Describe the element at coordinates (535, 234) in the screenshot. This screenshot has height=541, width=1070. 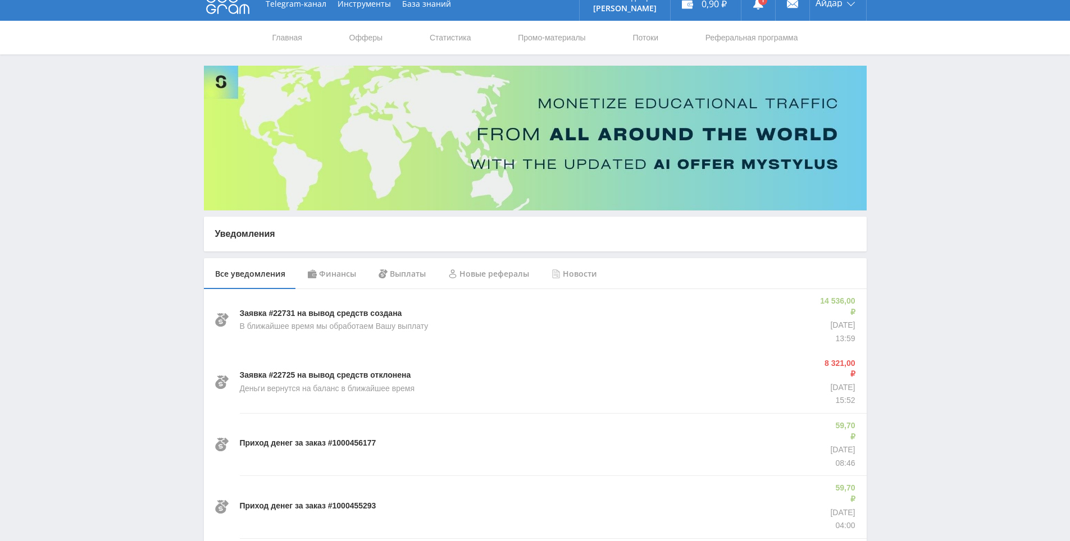
I see `p: Уведомления` at that location.